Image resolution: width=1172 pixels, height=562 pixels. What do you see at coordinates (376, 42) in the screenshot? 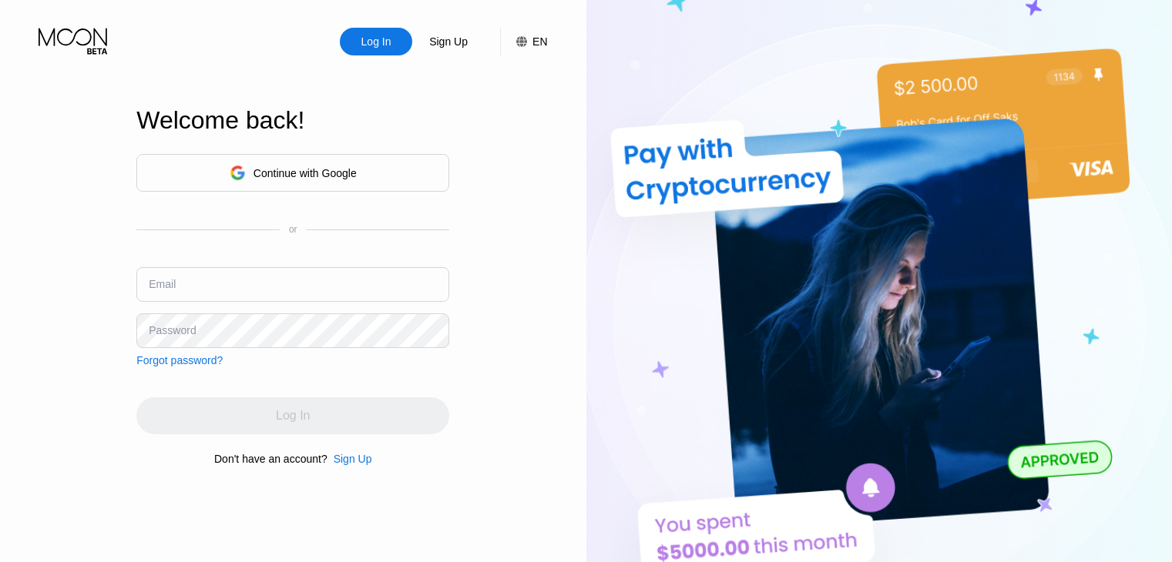
I see `div: Log In` at bounding box center [376, 42].